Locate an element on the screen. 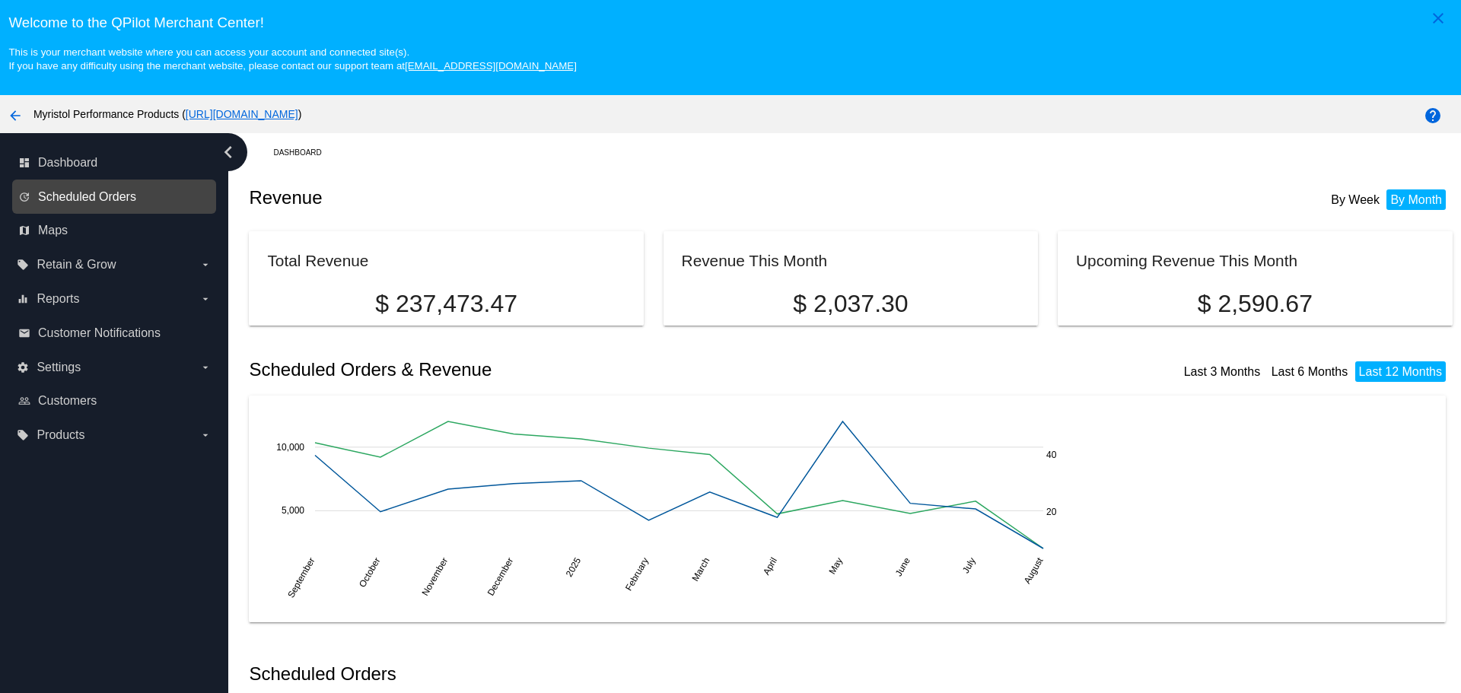  text: 2025 is located at coordinates (574, 567).